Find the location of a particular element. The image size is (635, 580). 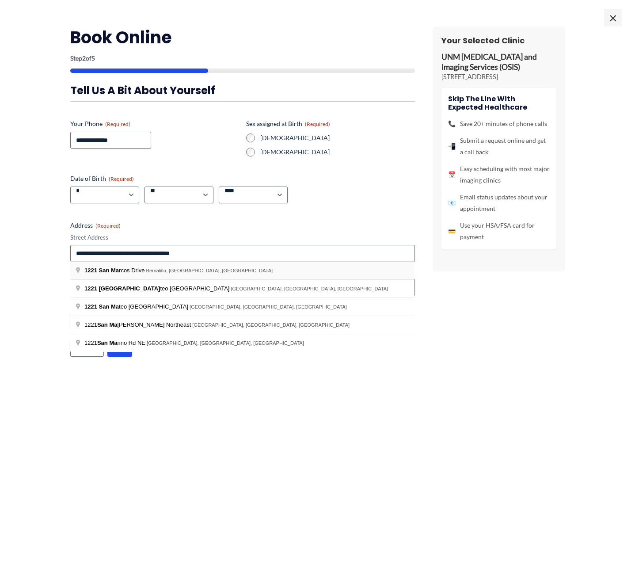

li: Save 20+ minutes of phone calls is located at coordinates (499, 124).